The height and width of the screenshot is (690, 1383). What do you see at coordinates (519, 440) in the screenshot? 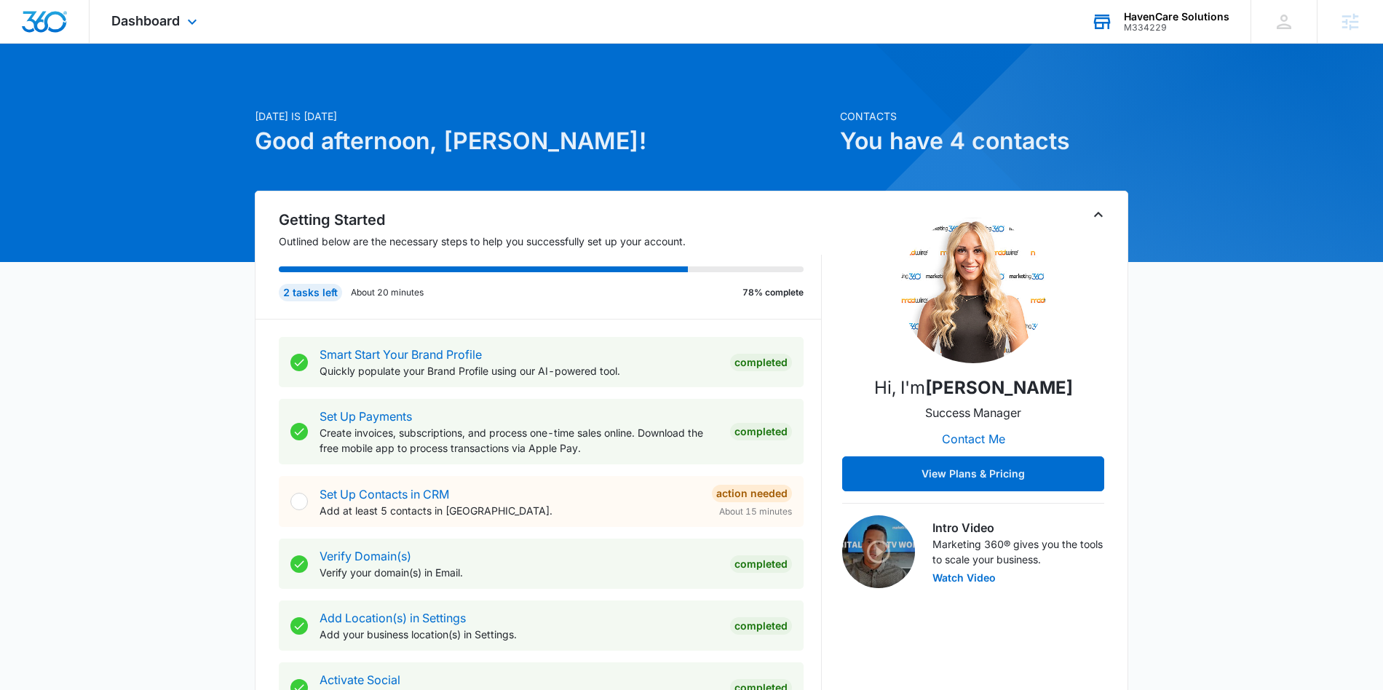
I see `p: Create invoices, subscriptions, and process one-time sales online. Download the free mobile app t...` at bounding box center [519, 440].